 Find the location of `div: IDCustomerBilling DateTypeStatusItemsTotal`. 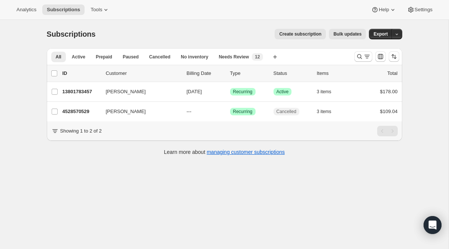

div: IDCustomerBilling DateTypeStatusItemsTotal is located at coordinates (230, 73).